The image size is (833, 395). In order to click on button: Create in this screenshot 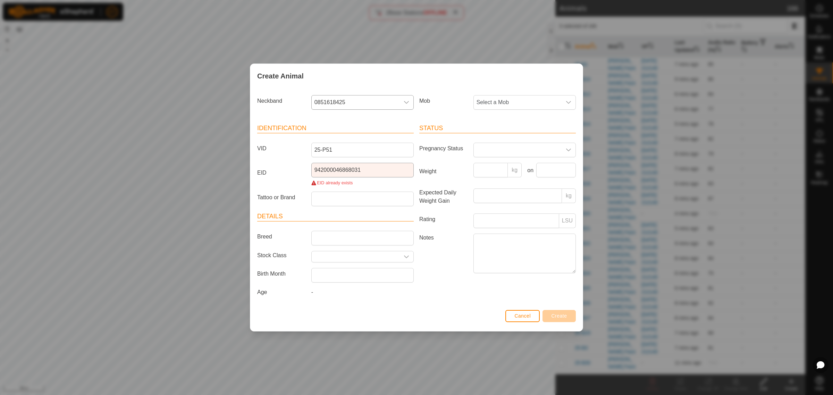, I will do `click(559, 316)`.